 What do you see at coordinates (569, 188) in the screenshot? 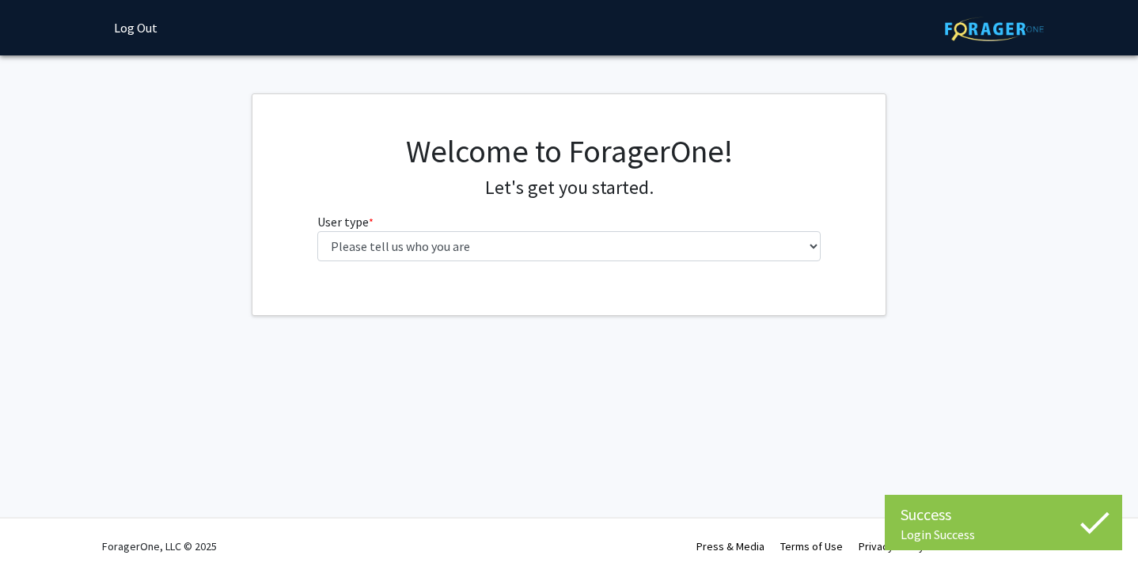
I see `h4: Let's get you started.` at bounding box center [569, 188].